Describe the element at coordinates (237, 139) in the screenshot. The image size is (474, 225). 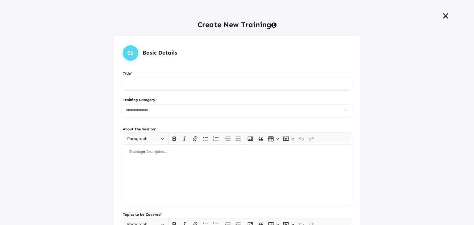
I see `div: Editor toolbar` at that location.